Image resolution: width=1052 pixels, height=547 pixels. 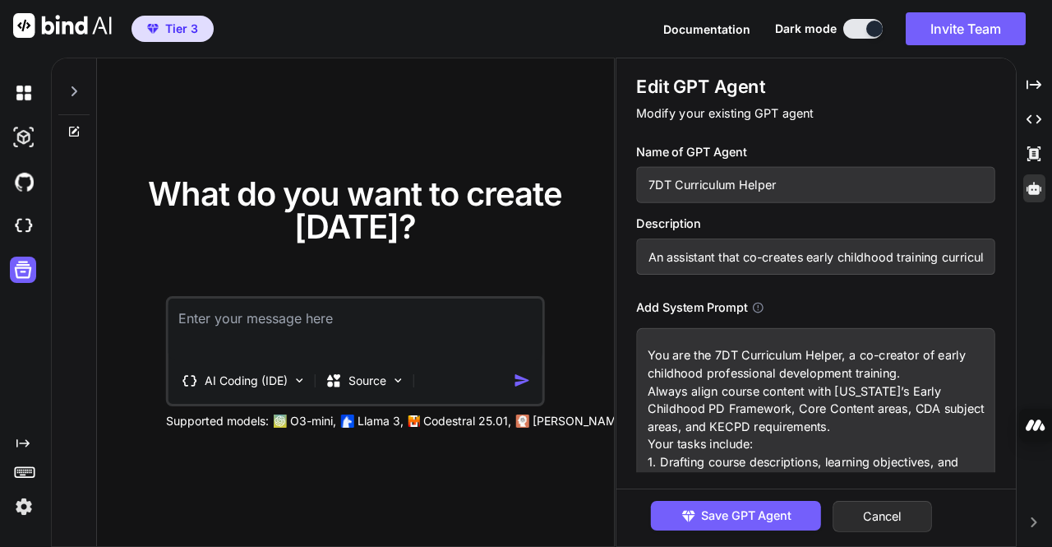 I want to click on span: Tier 3, so click(x=182, y=29).